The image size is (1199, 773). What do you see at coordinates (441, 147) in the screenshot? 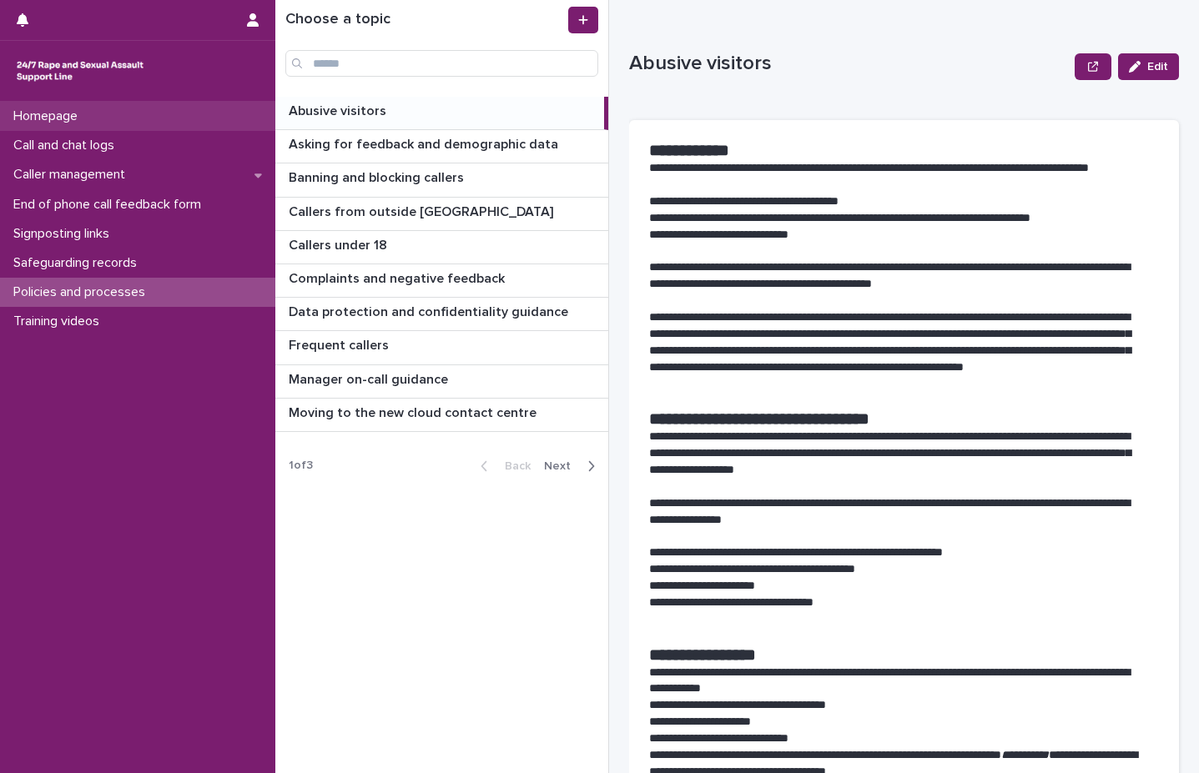
I see `a: Asking for feedback and demographic dataAsking for feedback and demographic data` at bounding box center [441, 147].